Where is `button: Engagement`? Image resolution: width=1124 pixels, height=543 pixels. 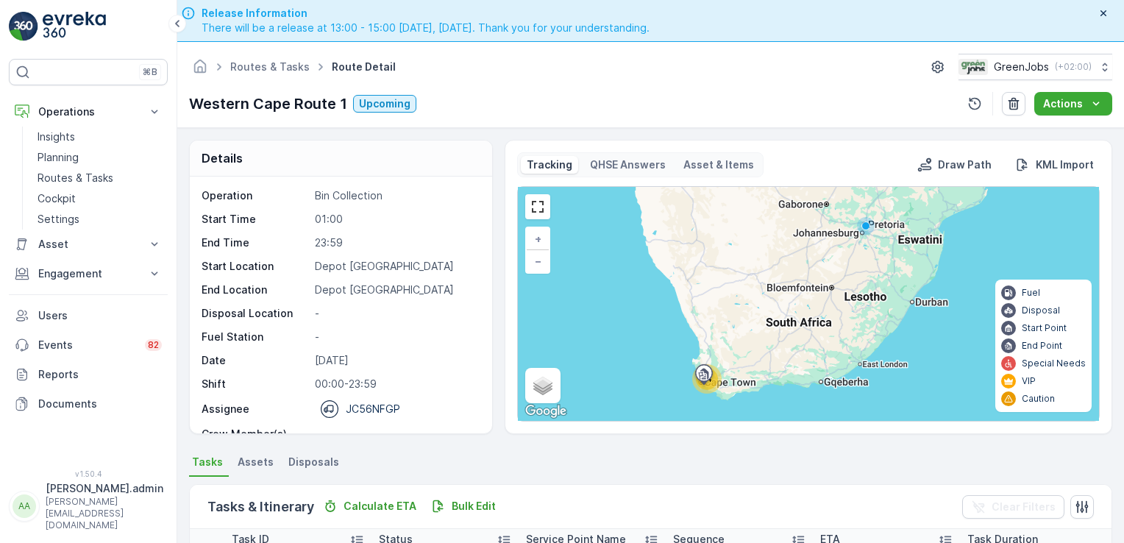 button: Engagement is located at coordinates (88, 274).